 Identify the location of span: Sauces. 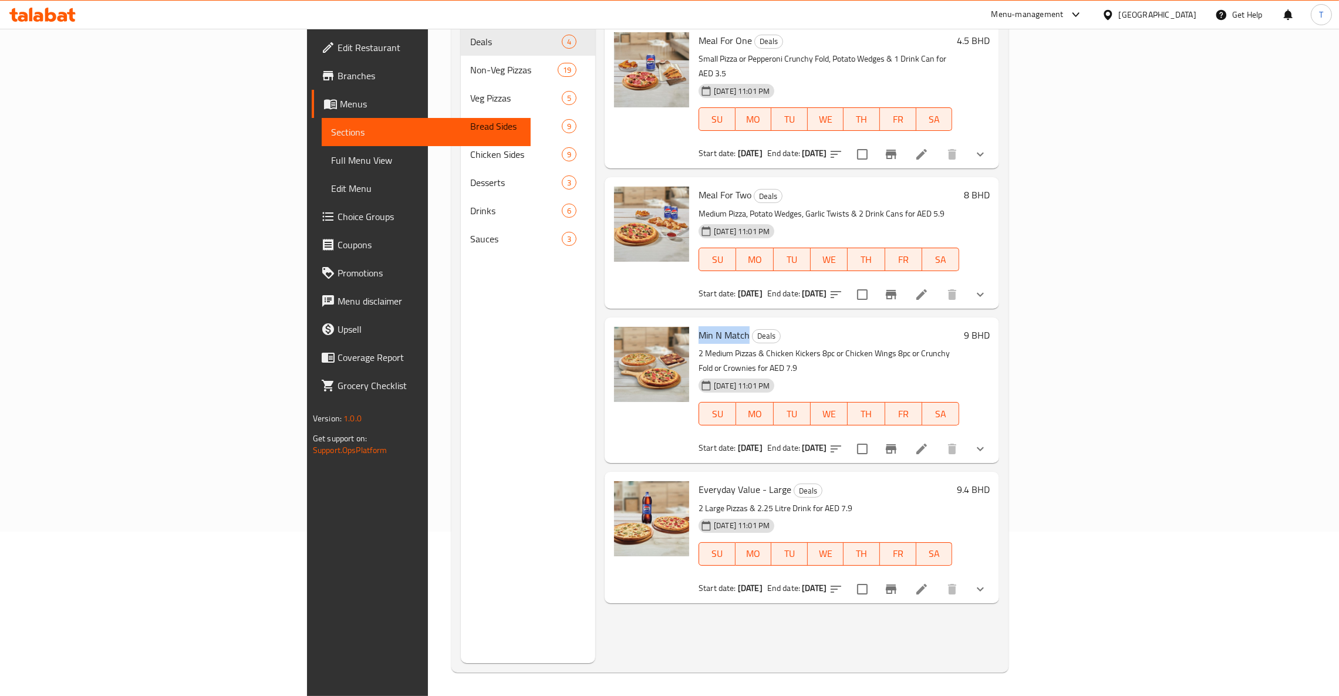
(516, 239).